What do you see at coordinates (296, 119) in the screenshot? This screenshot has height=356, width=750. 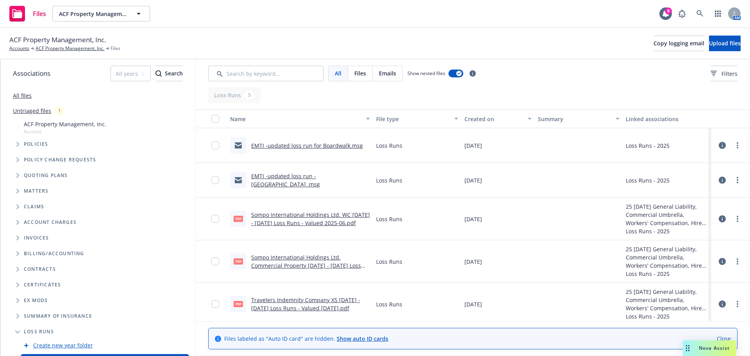 I see `div: Name` at bounding box center [296, 119].